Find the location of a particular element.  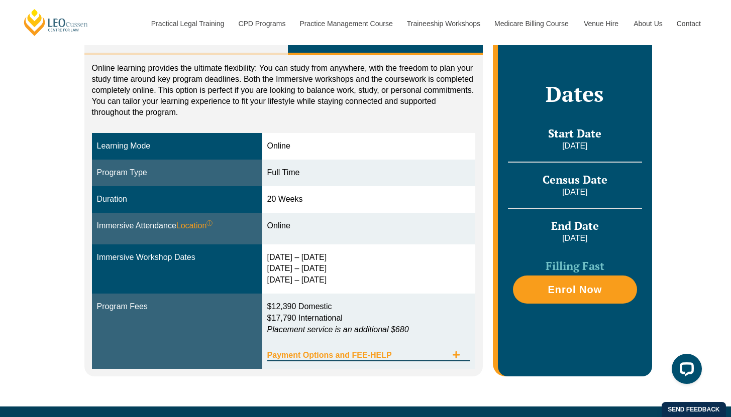

span: Start Date is located at coordinates (575, 133).